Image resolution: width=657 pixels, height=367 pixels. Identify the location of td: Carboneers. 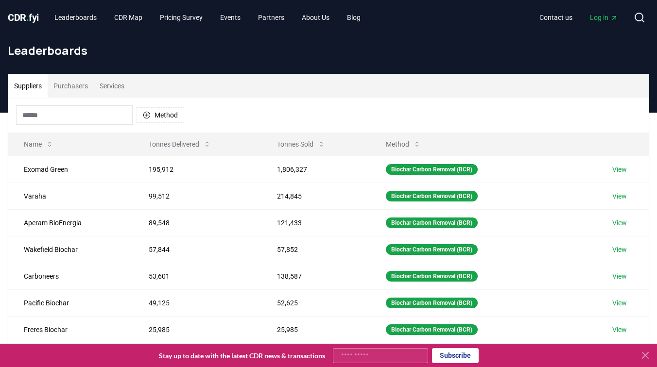
(70, 276).